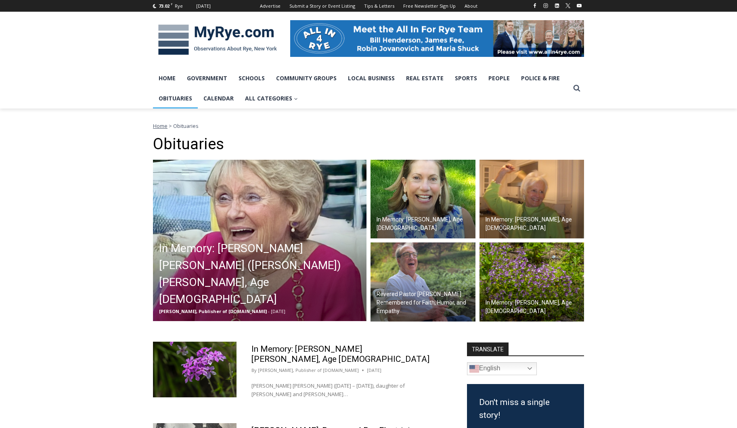 The image size is (737, 428). I want to click on img: Obituary - Maryanne Bardwil Lynch IMG_5518, so click(423, 199).